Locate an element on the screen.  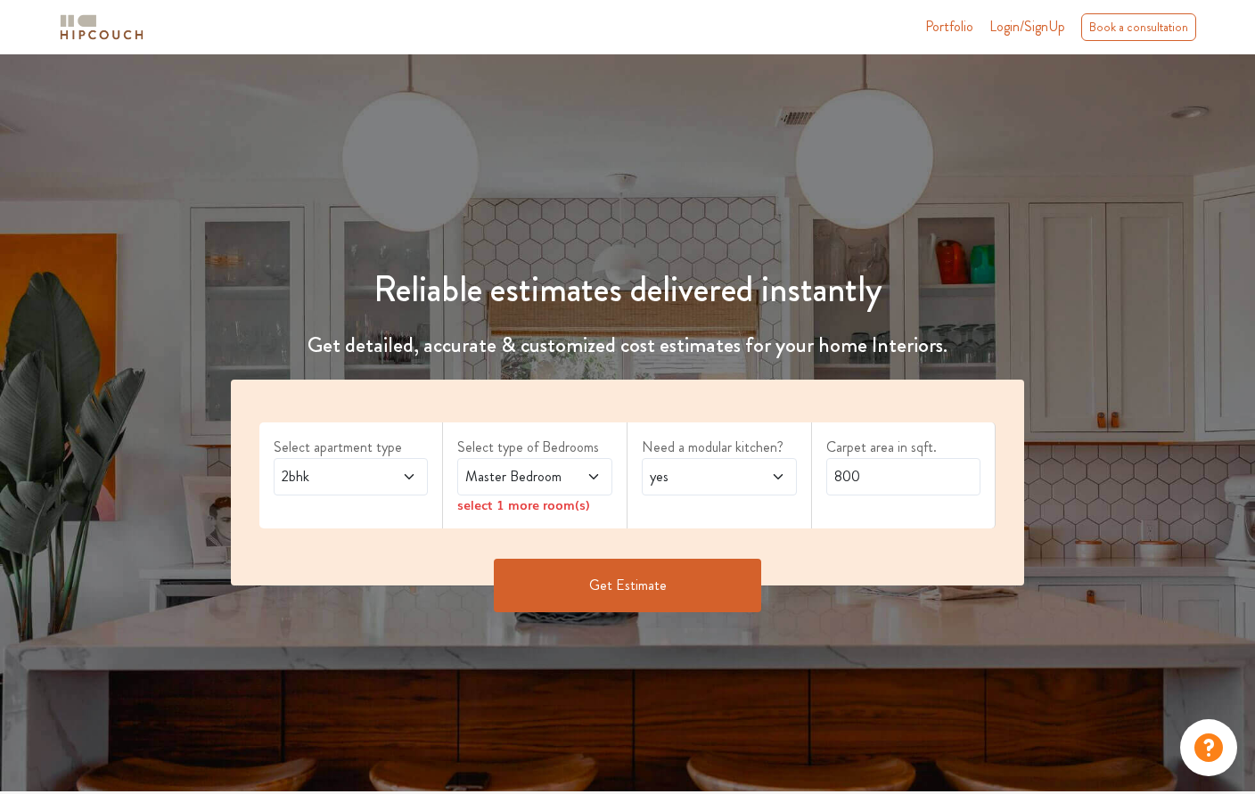
span: 2bhk is located at coordinates (330, 477).